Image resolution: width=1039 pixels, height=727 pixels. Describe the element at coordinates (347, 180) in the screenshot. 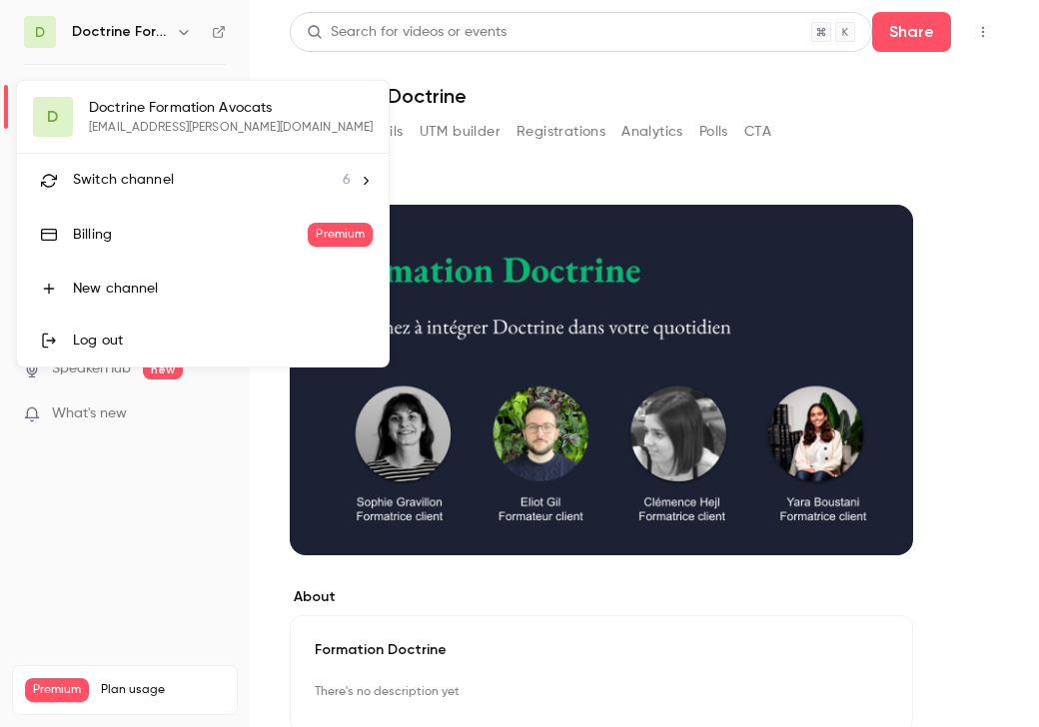

I see `span: 6` at that location.